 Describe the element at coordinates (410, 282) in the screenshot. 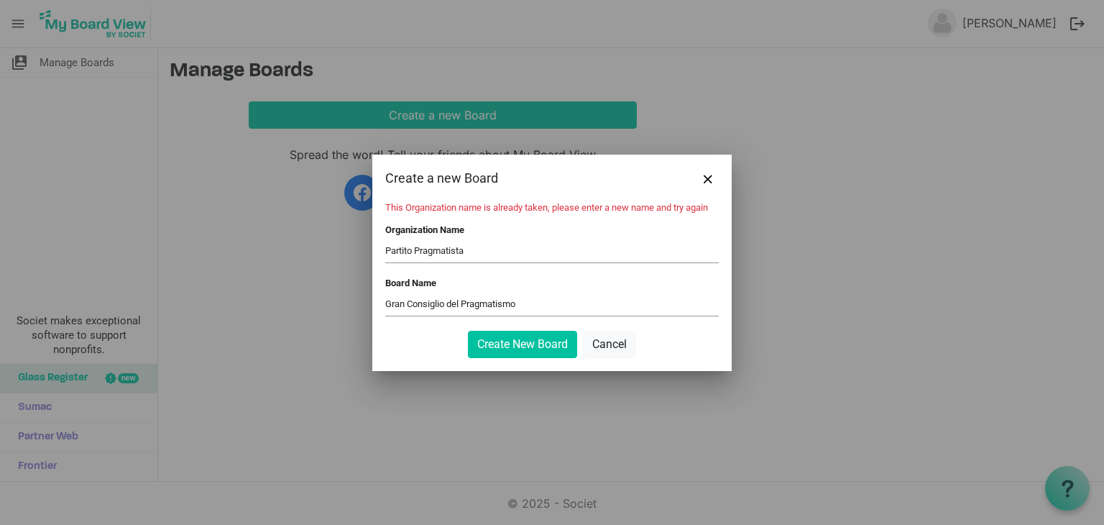

I see `label: Board Name` at that location.